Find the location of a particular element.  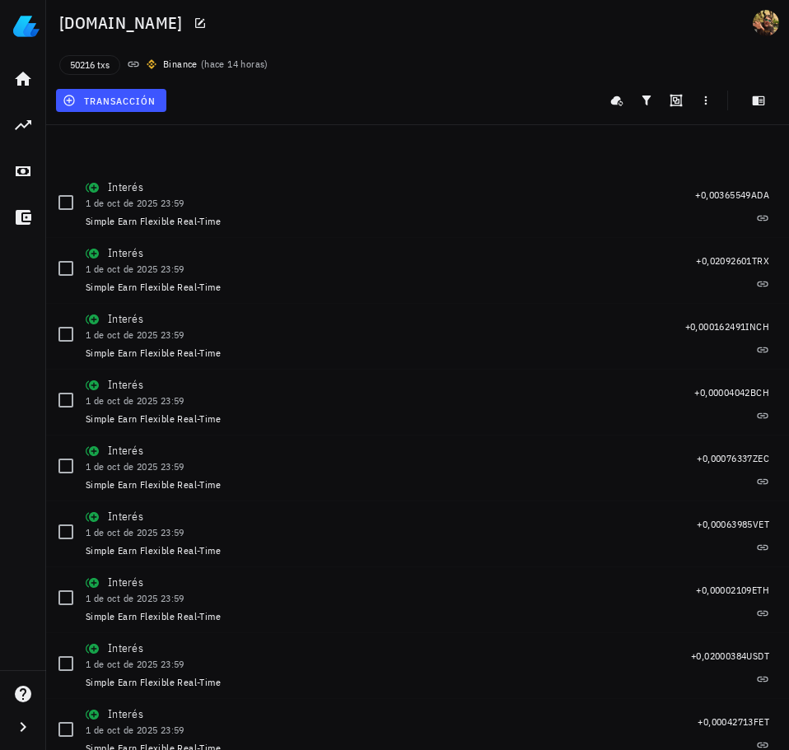

span: +0,02092601 is located at coordinates (723, 260).